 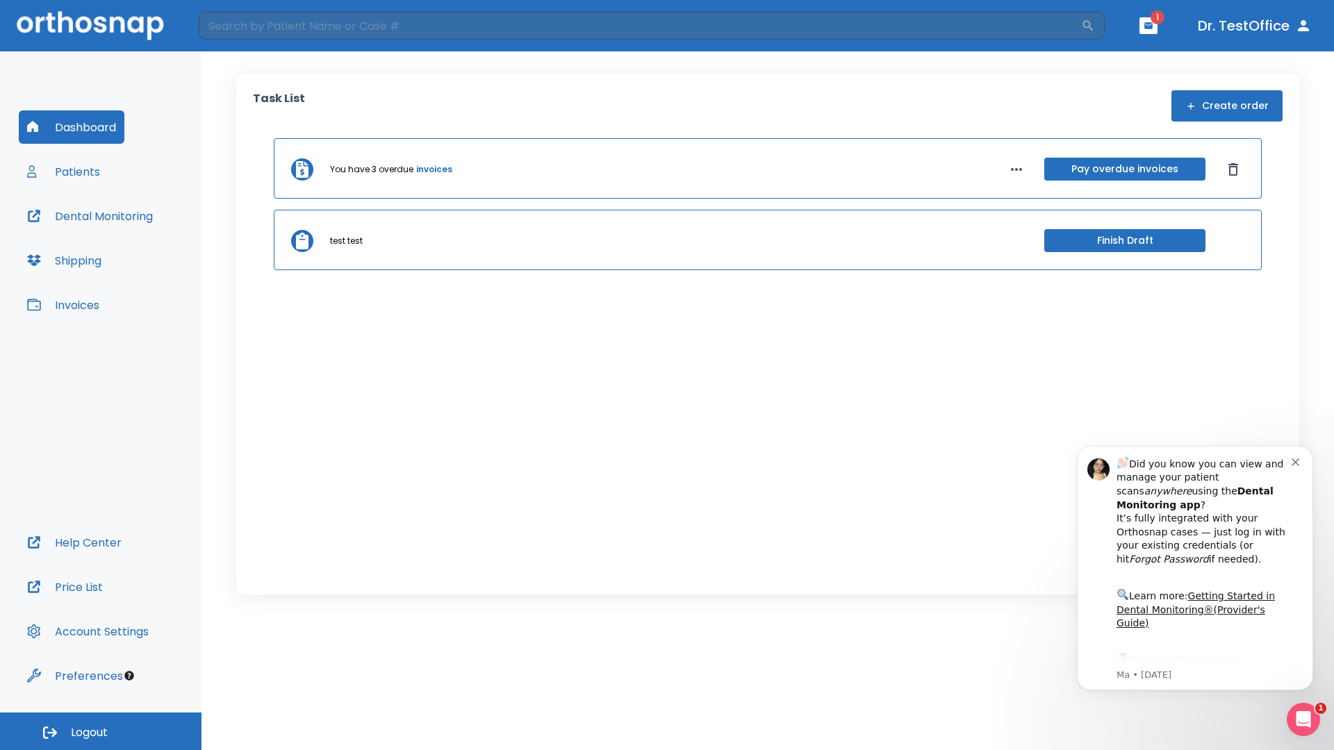 What do you see at coordinates (64, 261) in the screenshot?
I see `button: Shipping` at bounding box center [64, 261].